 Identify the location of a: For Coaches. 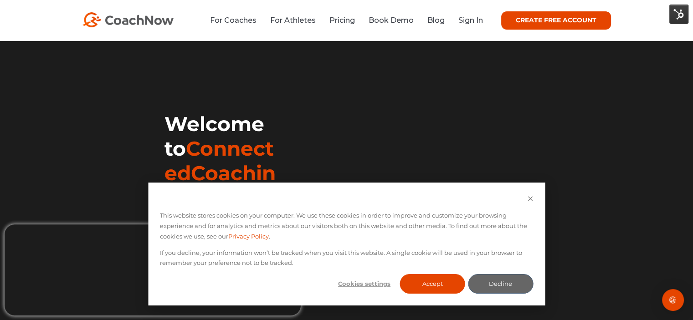
(233, 20).